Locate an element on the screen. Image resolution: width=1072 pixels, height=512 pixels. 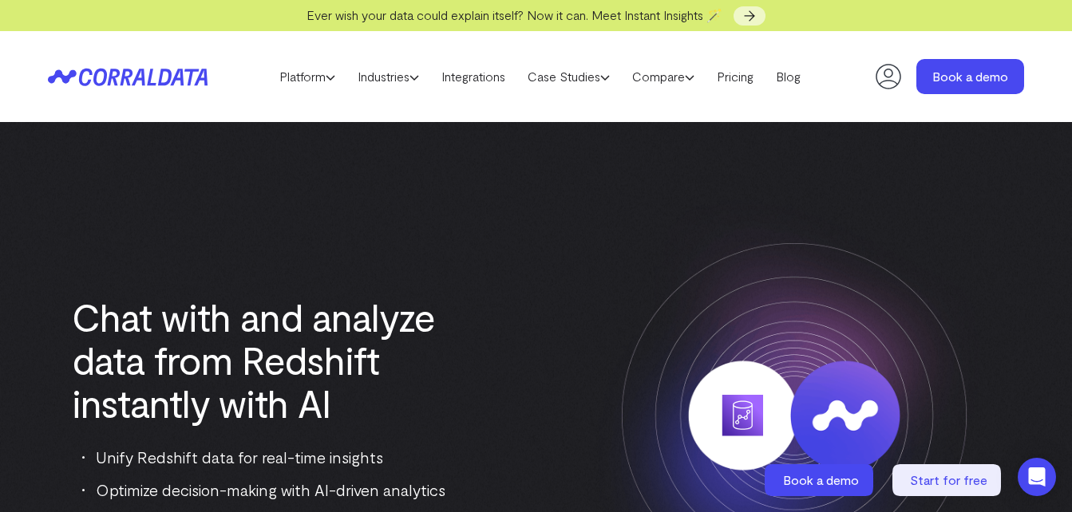
h1: Chat with and analyze data from Redshift instantly with AI is located at coordinates (290, 360).